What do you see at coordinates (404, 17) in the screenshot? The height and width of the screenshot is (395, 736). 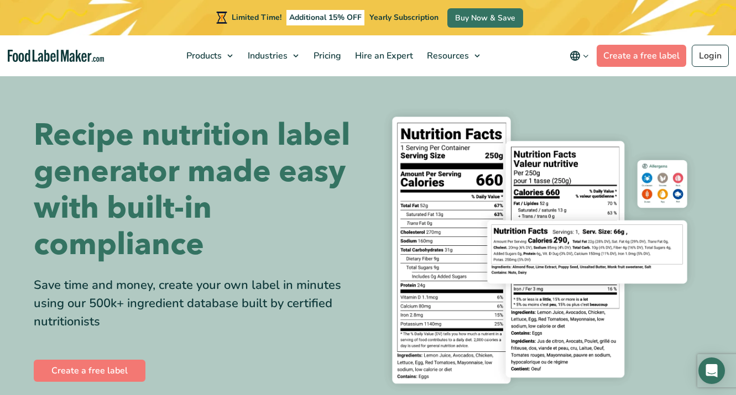 I see `span: Yearly Subscription` at bounding box center [404, 17].